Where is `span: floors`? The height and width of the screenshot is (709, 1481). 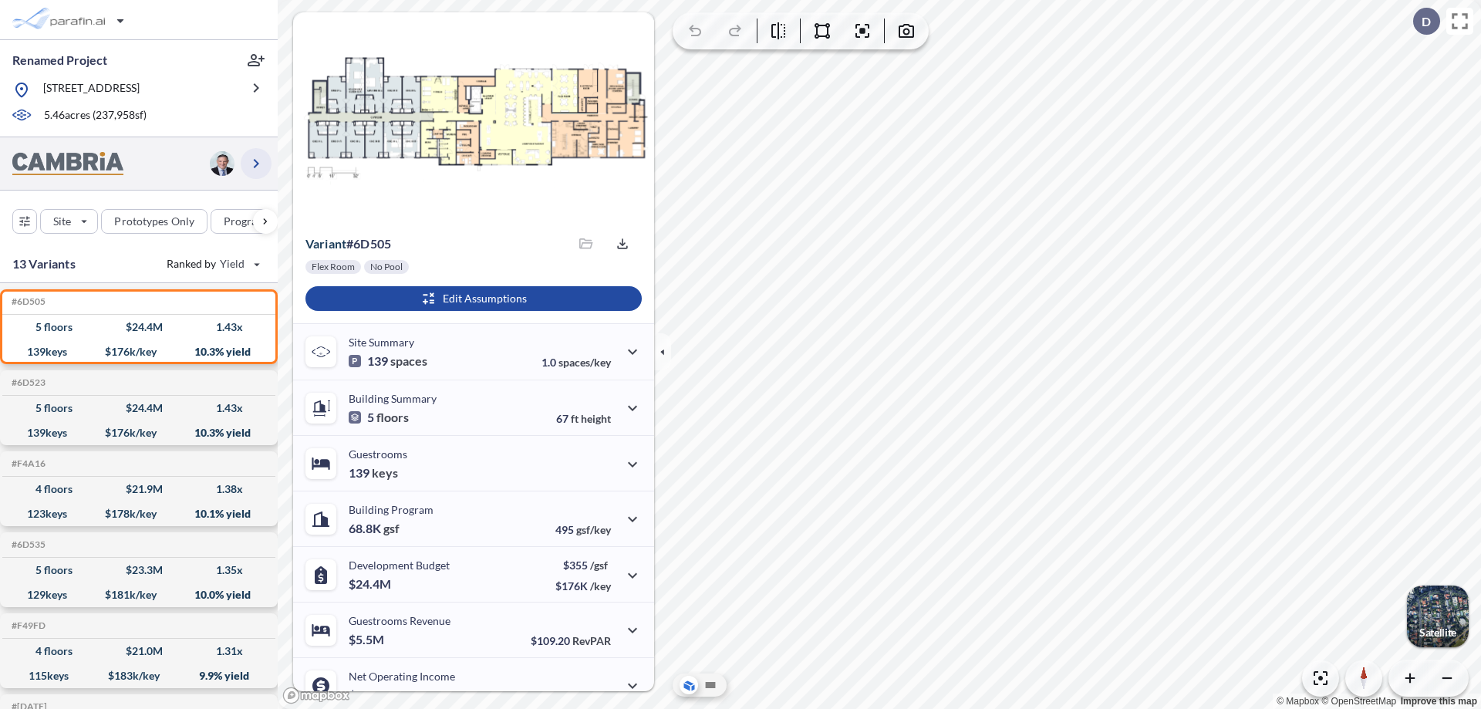 span: floors is located at coordinates (393, 417).